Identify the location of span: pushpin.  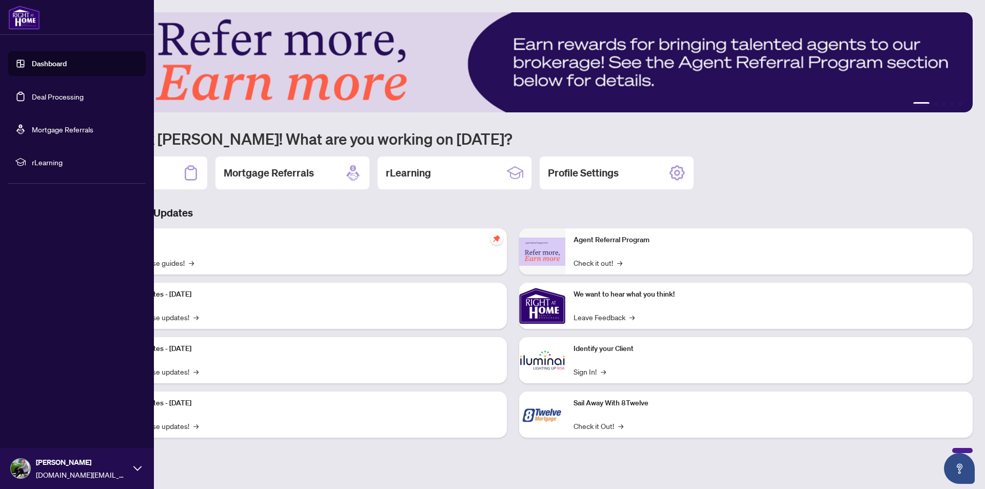
(497, 239).